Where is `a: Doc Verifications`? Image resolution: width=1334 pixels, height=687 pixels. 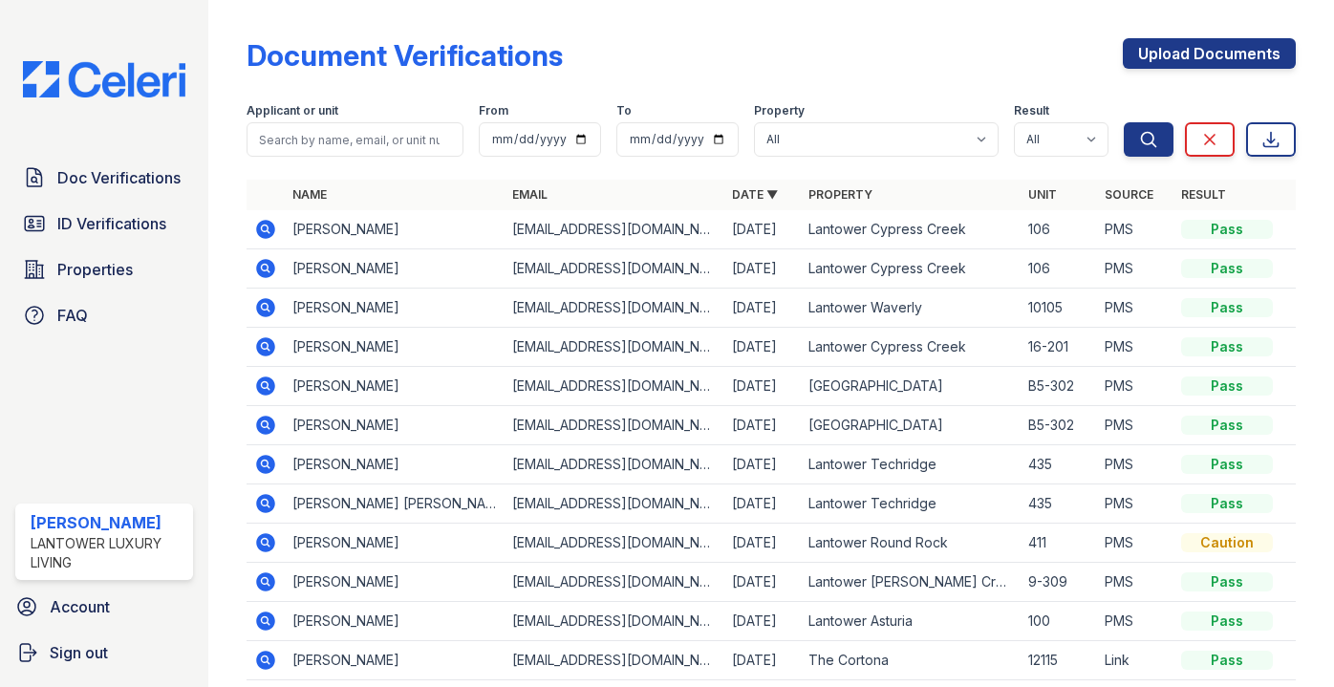 a: Doc Verifications is located at coordinates (104, 178).